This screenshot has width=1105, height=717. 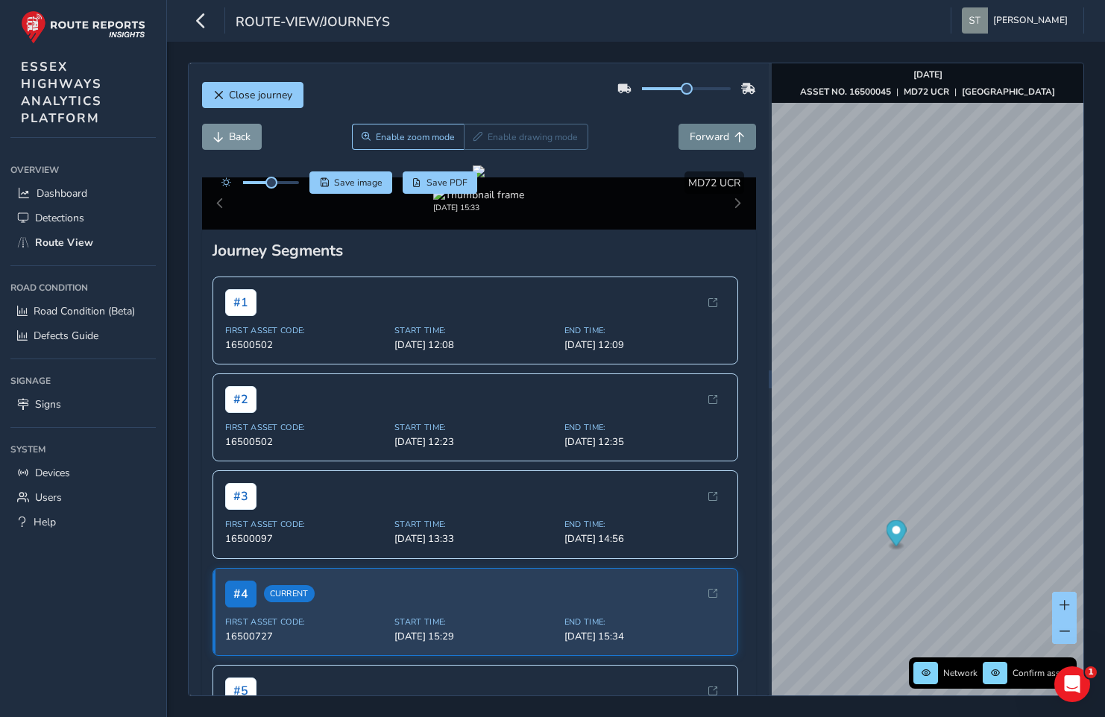 I want to click on span: Enable zoom mode, so click(x=415, y=137).